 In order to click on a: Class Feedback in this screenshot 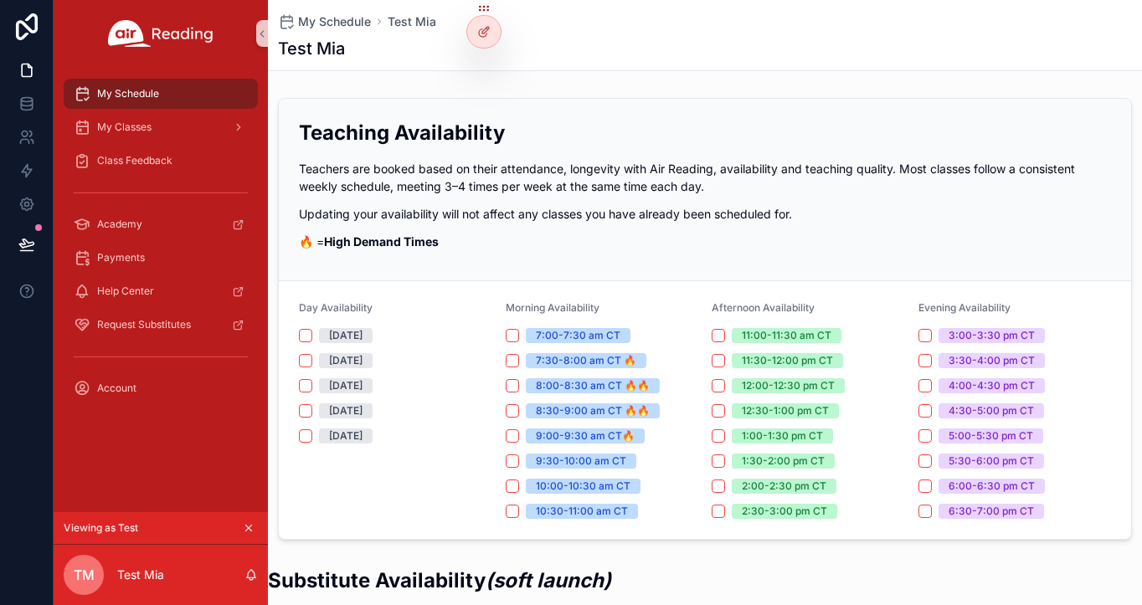, I will do `click(161, 161)`.